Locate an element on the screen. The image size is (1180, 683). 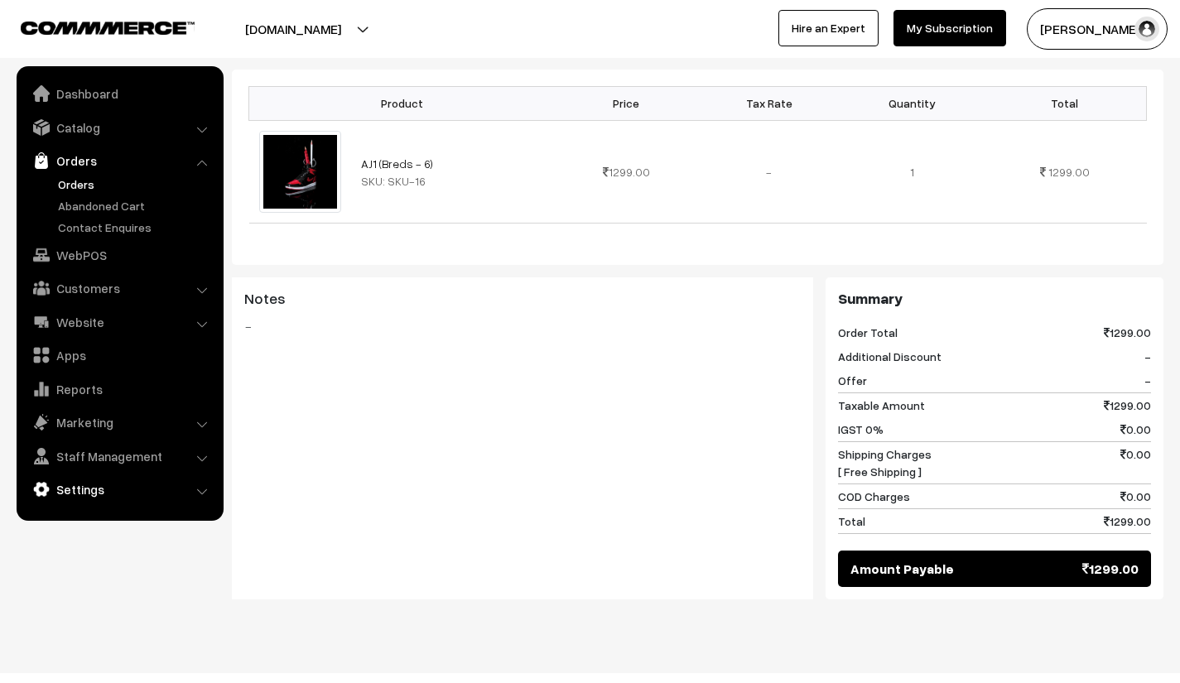
a: Dashboard is located at coordinates (119, 94).